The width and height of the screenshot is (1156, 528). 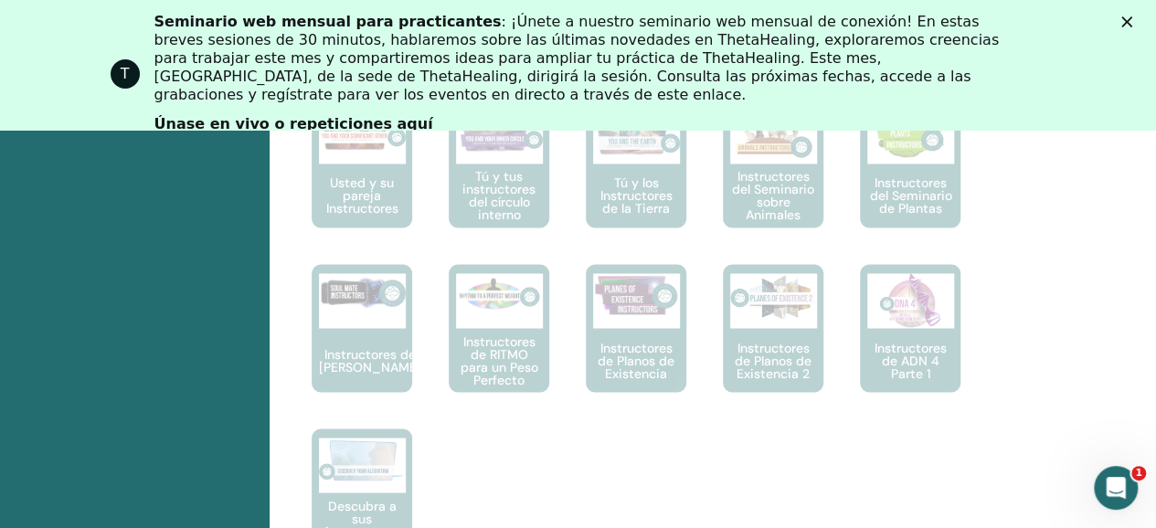 What do you see at coordinates (499, 196) in the screenshot?
I see `font: Tú y tus instructores del círculo interno` at bounding box center [499, 196].